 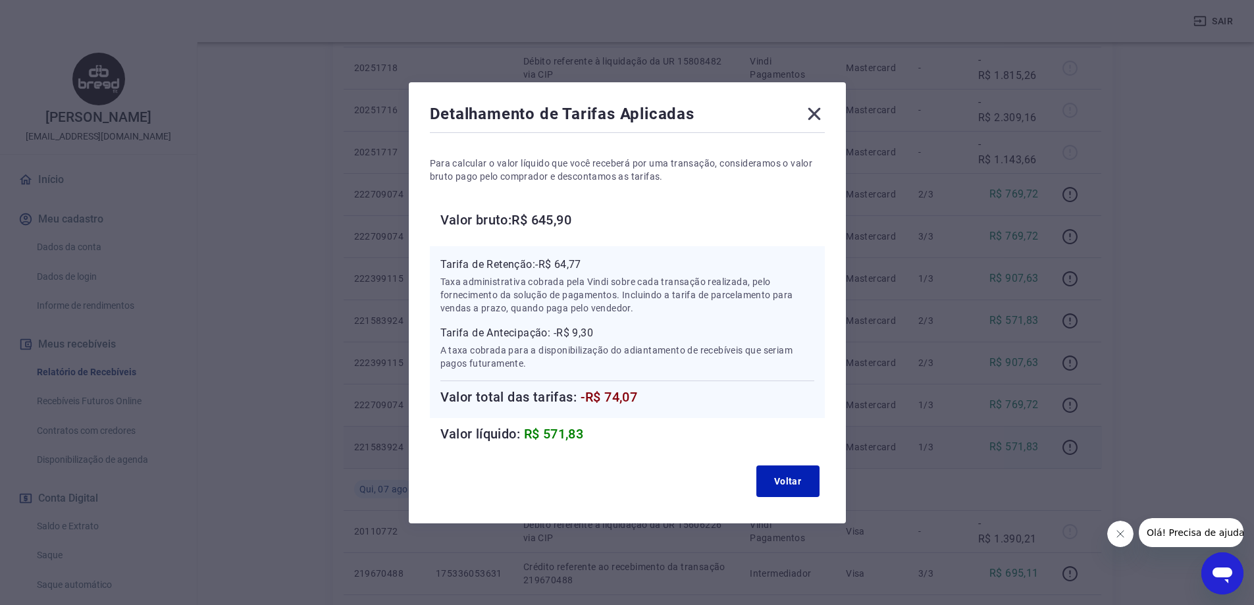 What do you see at coordinates (609, 397) in the screenshot?
I see `span: -R$ 74,07` at bounding box center [609, 397].